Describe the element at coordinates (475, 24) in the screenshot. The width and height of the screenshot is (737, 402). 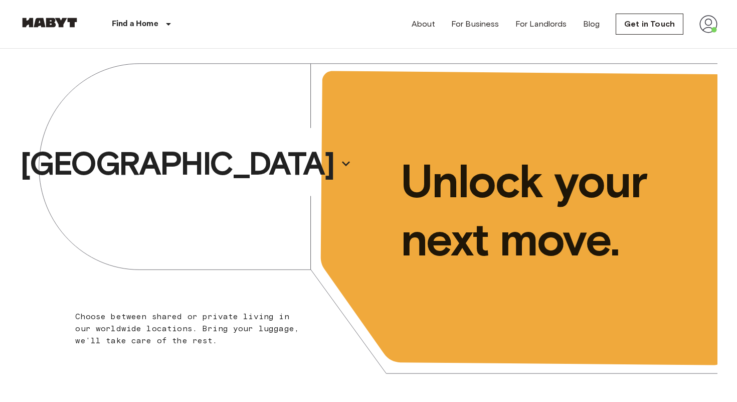
I see `a: For Business` at that location.